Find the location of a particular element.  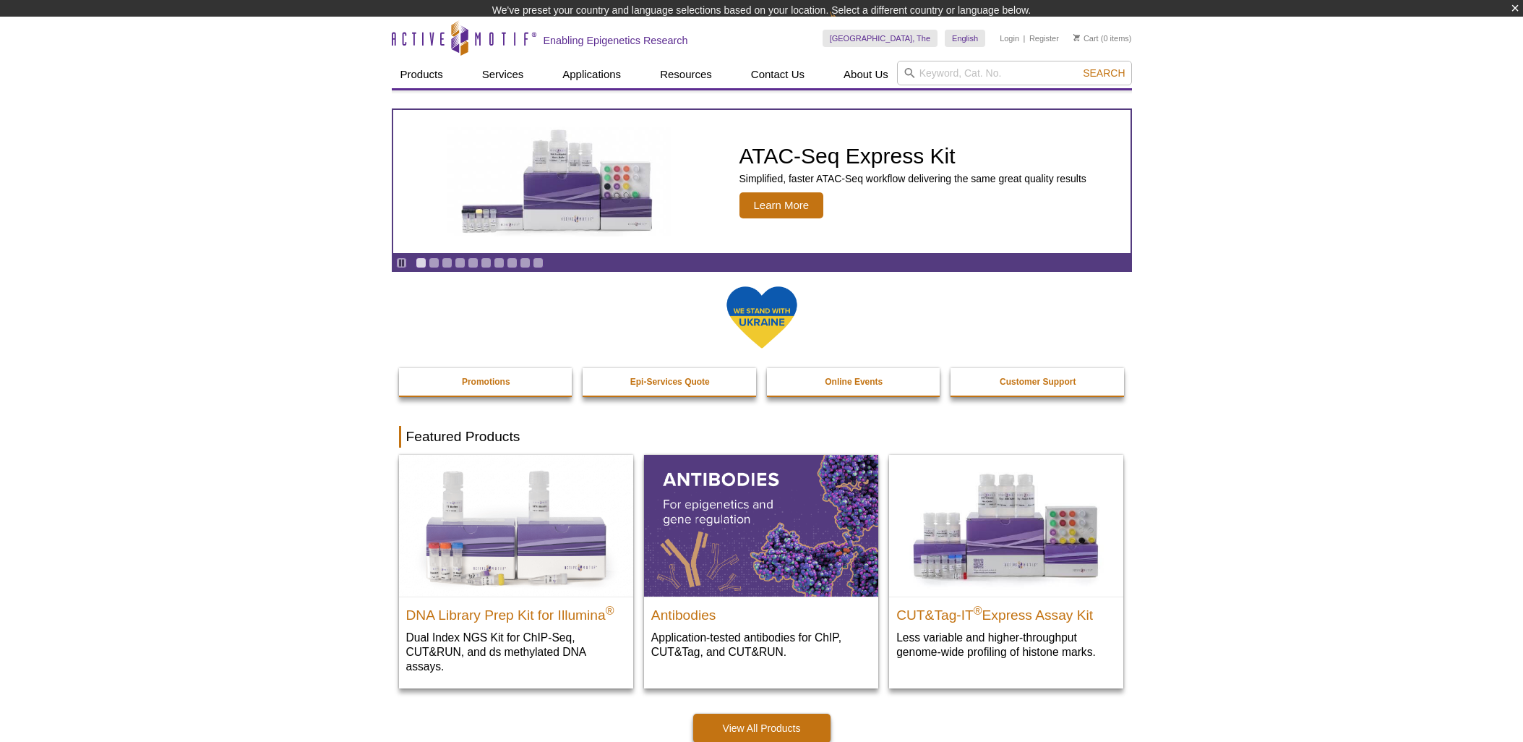

a: DNA Library Prep Kit for Illumina DNA Library Prep Kit for Illumina® Dual Index NGS Kit for ChIP-... is located at coordinates (516, 571).